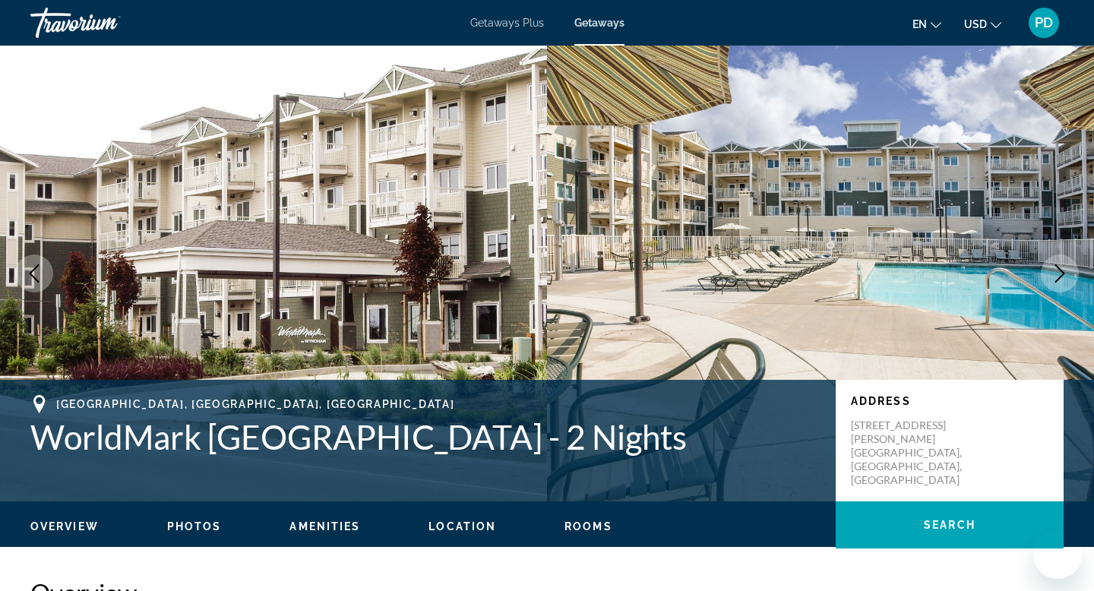 The image size is (1094, 591). I want to click on button: Photos, so click(195, 527).